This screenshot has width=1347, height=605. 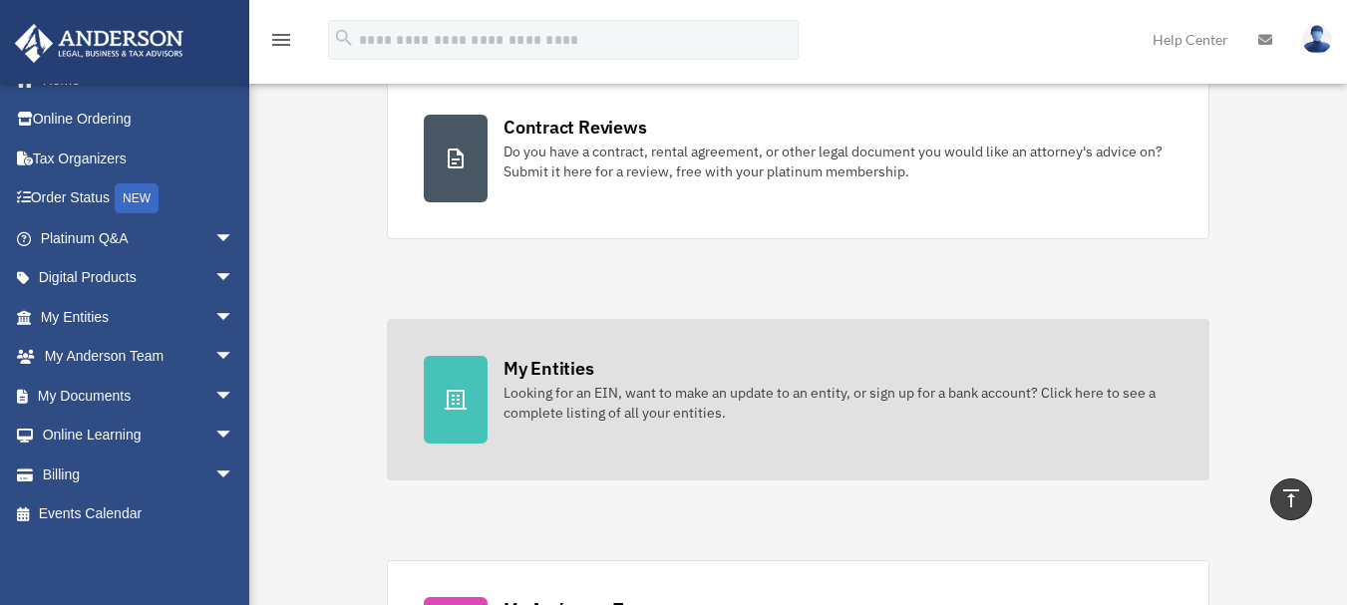 What do you see at coordinates (99, 43) in the screenshot?
I see `img: Anderson Advisors Platinum Portal` at bounding box center [99, 43].